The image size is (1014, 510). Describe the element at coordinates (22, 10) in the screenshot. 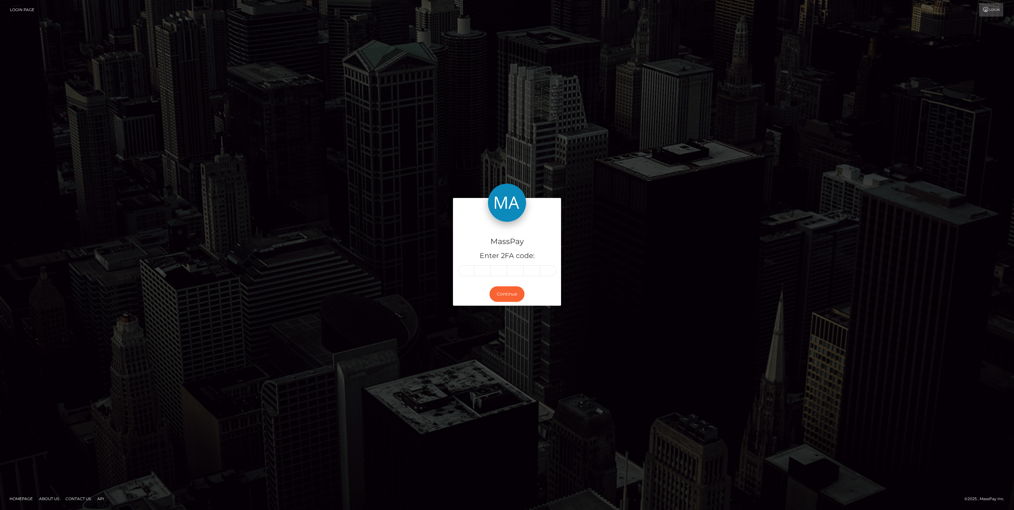

I see `a: Login Page` at that location.